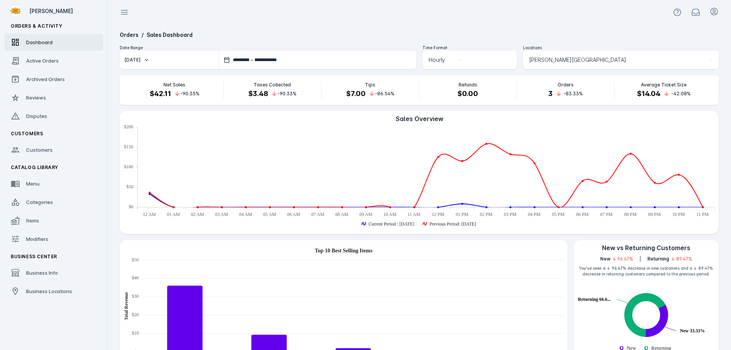  Describe the element at coordinates (342, 214) in the screenshot. I see `text: 08 AM` at that location.